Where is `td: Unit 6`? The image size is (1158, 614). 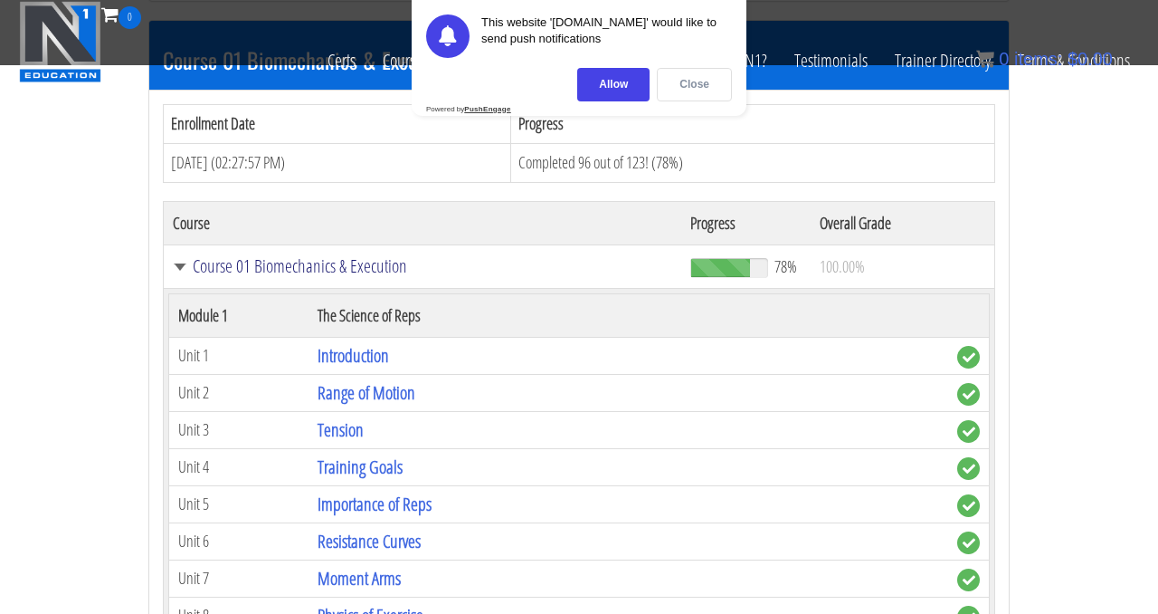
td: Unit 6 is located at coordinates (239, 540).